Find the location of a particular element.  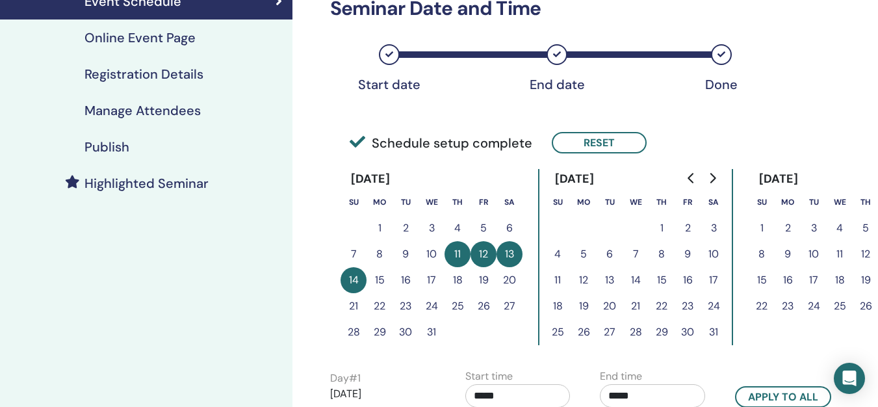

button: 7 is located at coordinates (353, 254).